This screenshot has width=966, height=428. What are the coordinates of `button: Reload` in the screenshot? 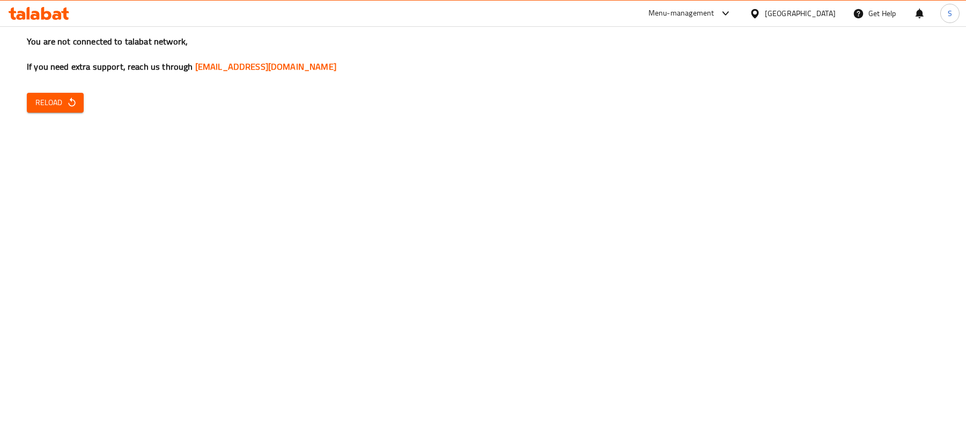 It's located at (55, 102).